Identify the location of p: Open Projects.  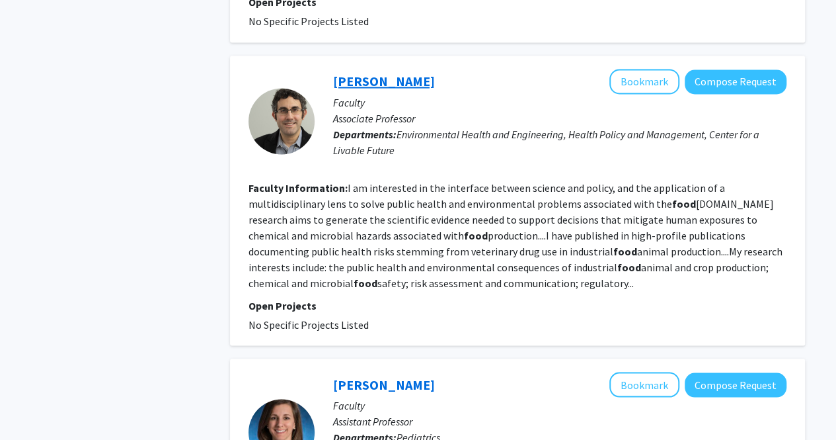
(518, 305).